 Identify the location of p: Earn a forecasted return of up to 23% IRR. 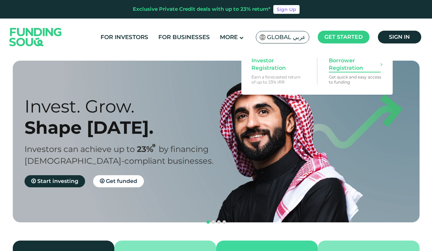
(278, 79).